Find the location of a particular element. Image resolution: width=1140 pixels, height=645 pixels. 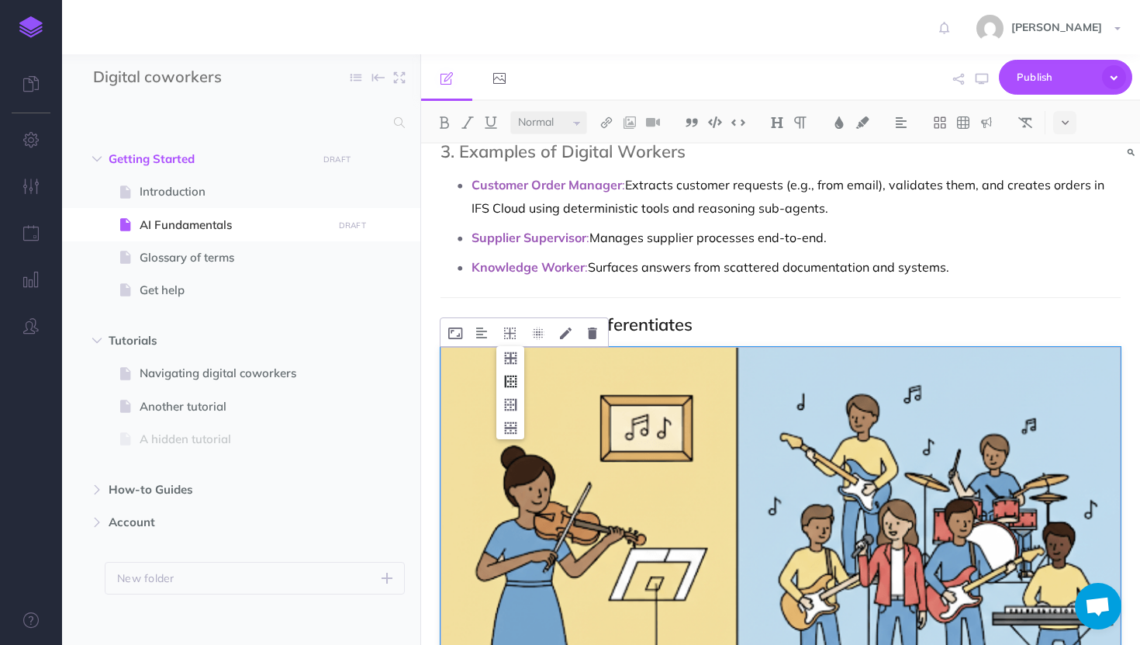

img: Link button is located at coordinates (607, 123).